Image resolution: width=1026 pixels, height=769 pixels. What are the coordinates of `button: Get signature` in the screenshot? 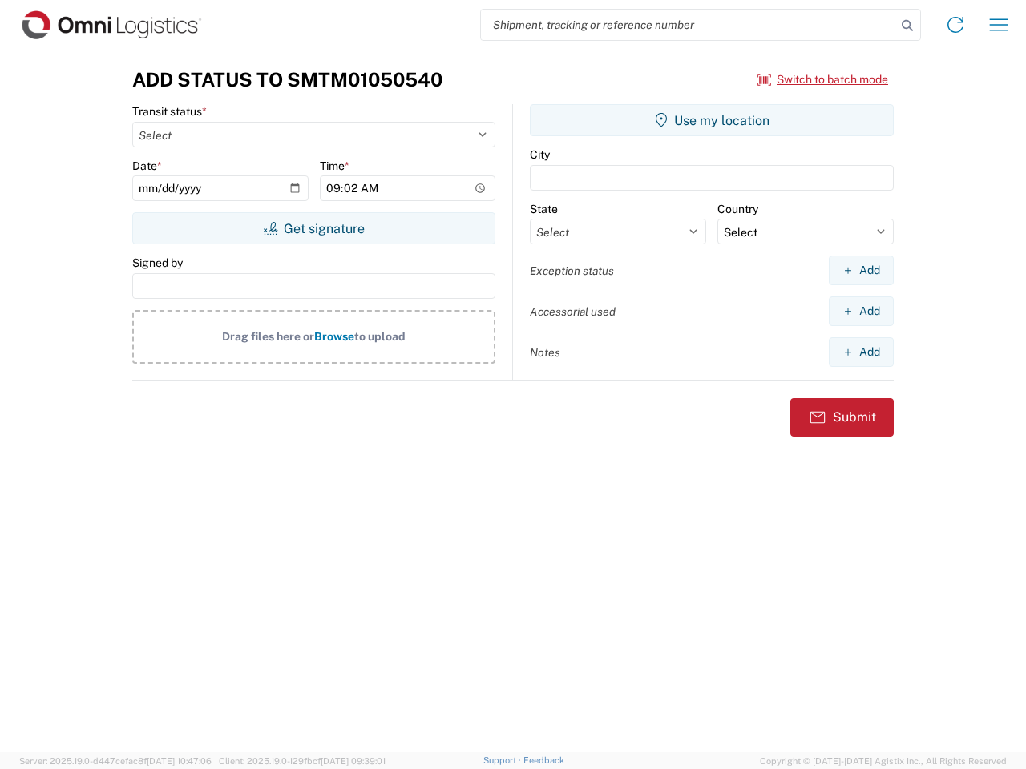 It's located at (313, 228).